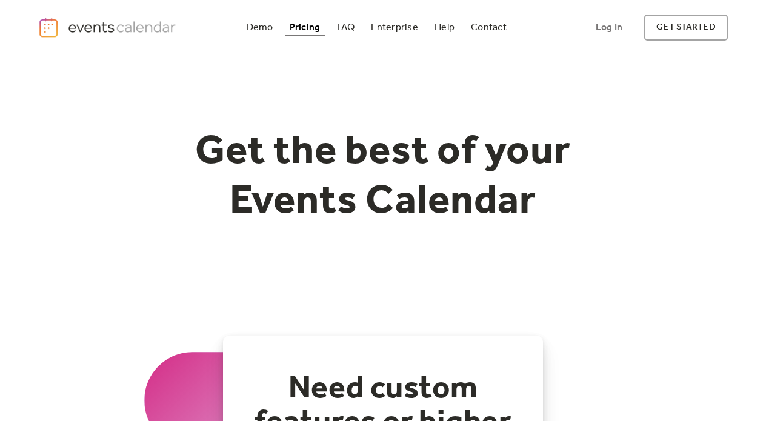 This screenshot has width=766, height=421. I want to click on div: Demo, so click(260, 27).